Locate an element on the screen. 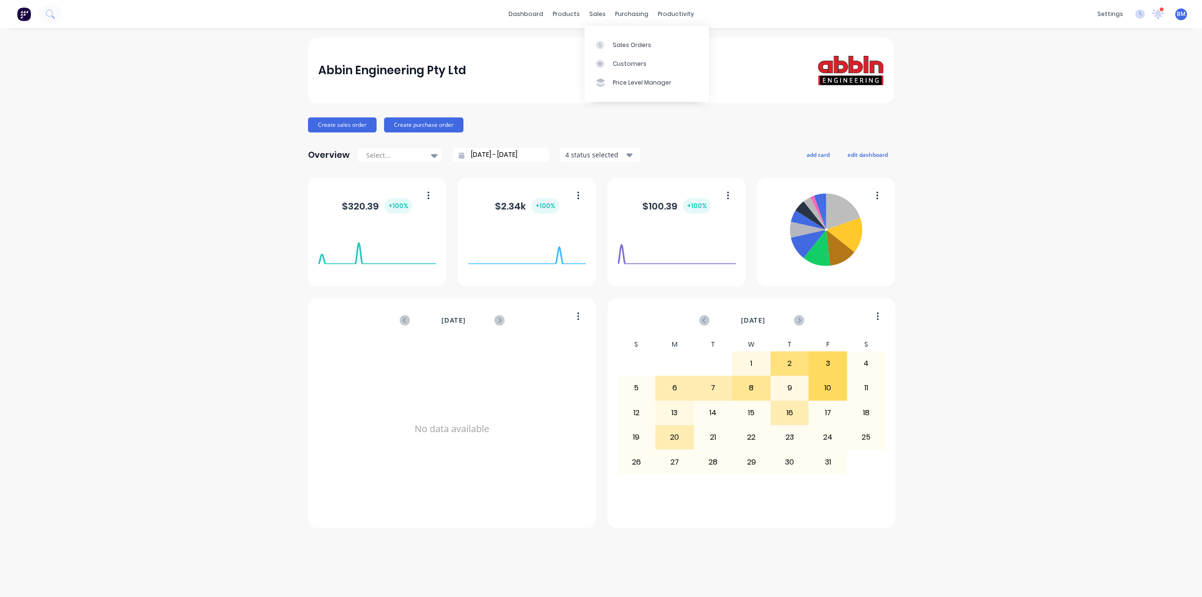  div: 26 is located at coordinates (637, 462).